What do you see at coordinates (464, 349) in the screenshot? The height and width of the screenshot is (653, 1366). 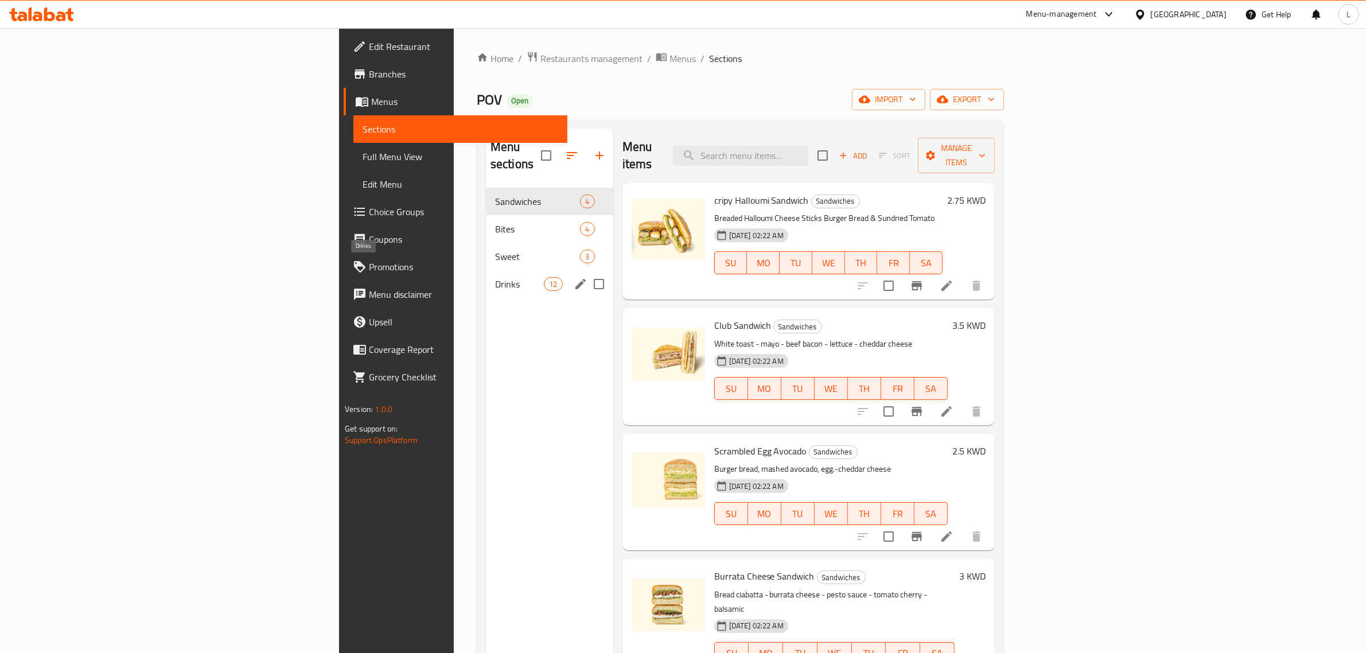 I see `span: Coverage Report` at bounding box center [464, 349].